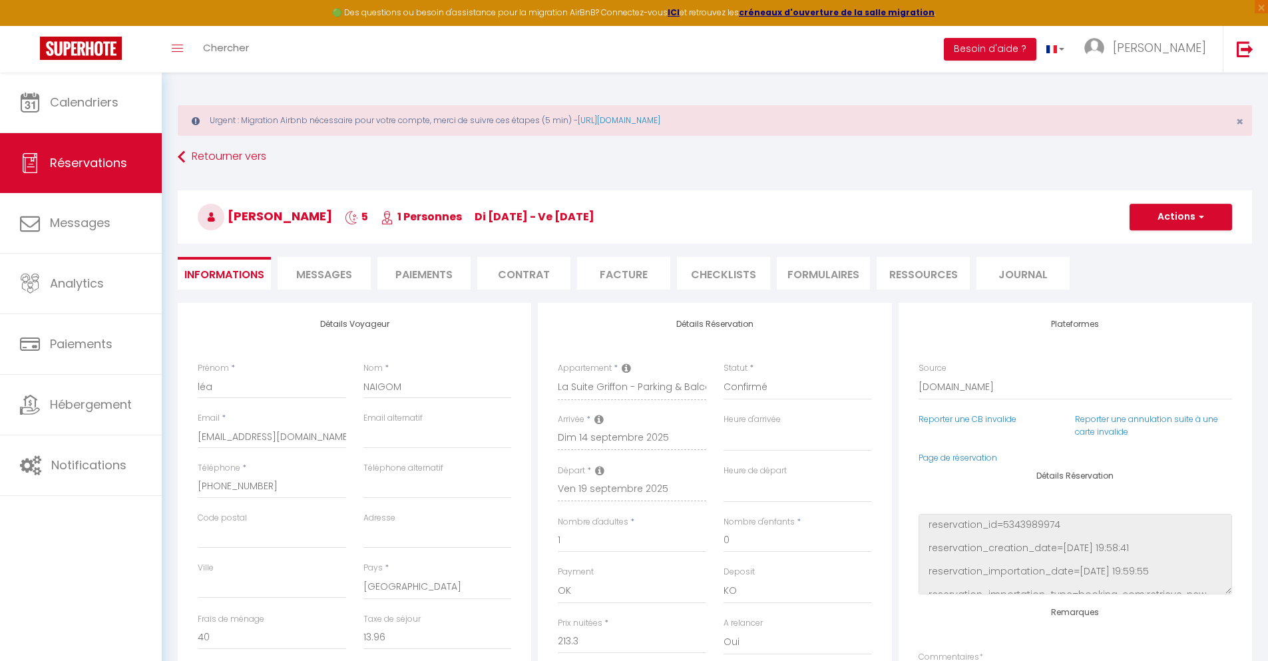 The height and width of the screenshot is (661, 1268). Describe the element at coordinates (1075, 324) in the screenshot. I see `h4: Plateformes` at that location.